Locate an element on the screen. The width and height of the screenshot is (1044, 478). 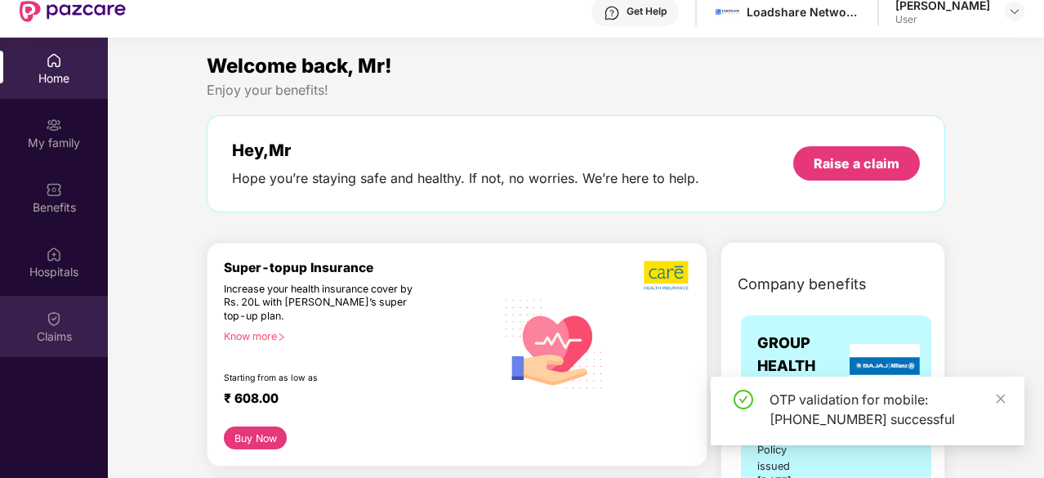
span: close is located at coordinates (1001, 399).